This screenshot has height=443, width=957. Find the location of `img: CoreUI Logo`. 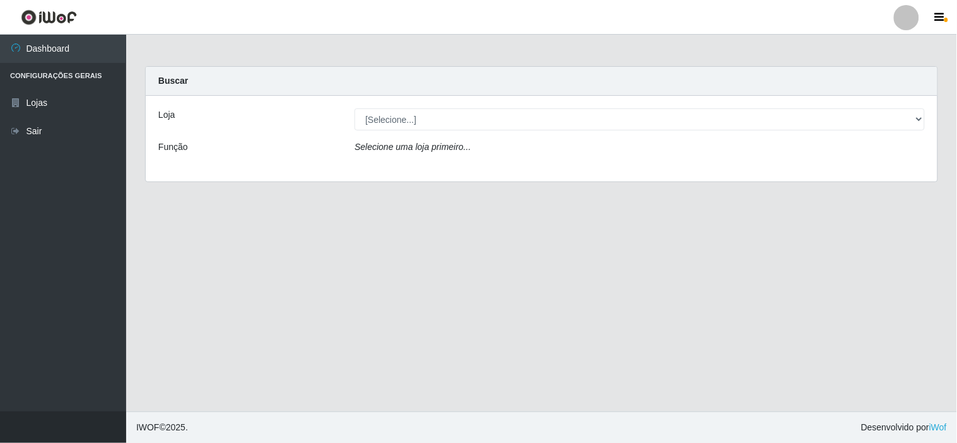

img: CoreUI Logo is located at coordinates (49, 17).